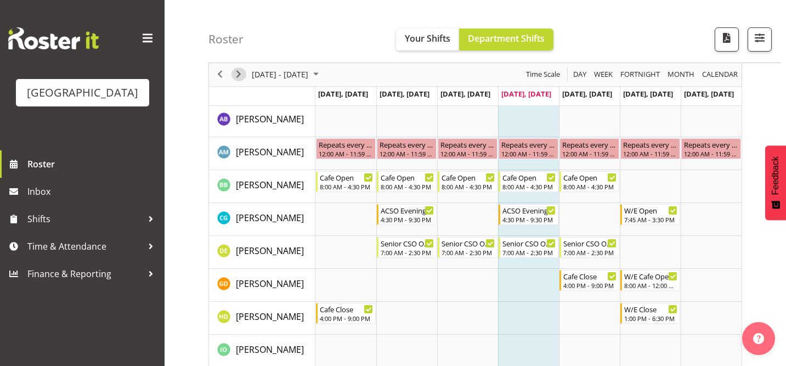 This screenshot has width=786, height=366. I want to click on div: Hana Davis"s event - W/E Close Begin From Saturday, August 16, 2025 at 1:00:00 PM GMT+12:00 Ends ..., so click(650, 313).